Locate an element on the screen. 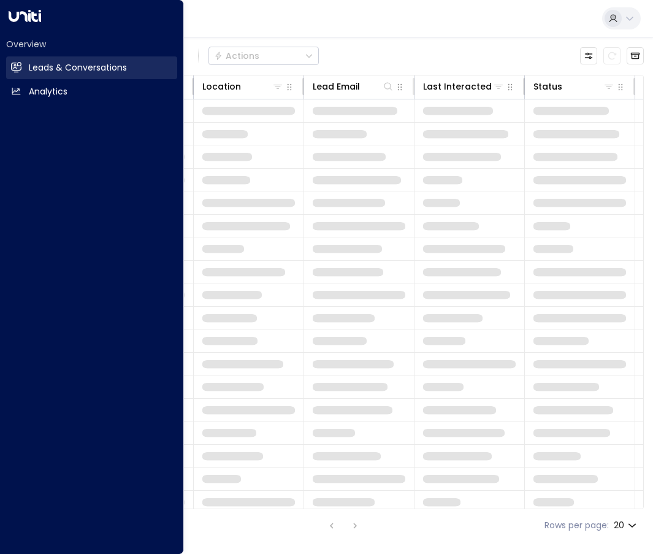 The image size is (653, 554). a: Analytics is located at coordinates (91, 91).